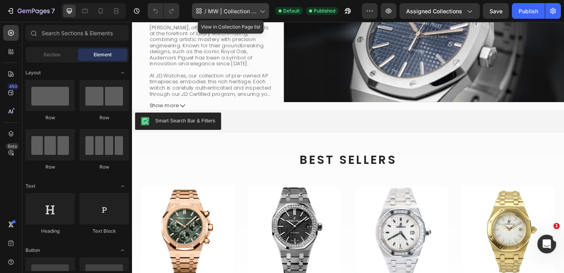 This screenshot has width=564, height=273. I want to click on span: Show more, so click(34, 91).